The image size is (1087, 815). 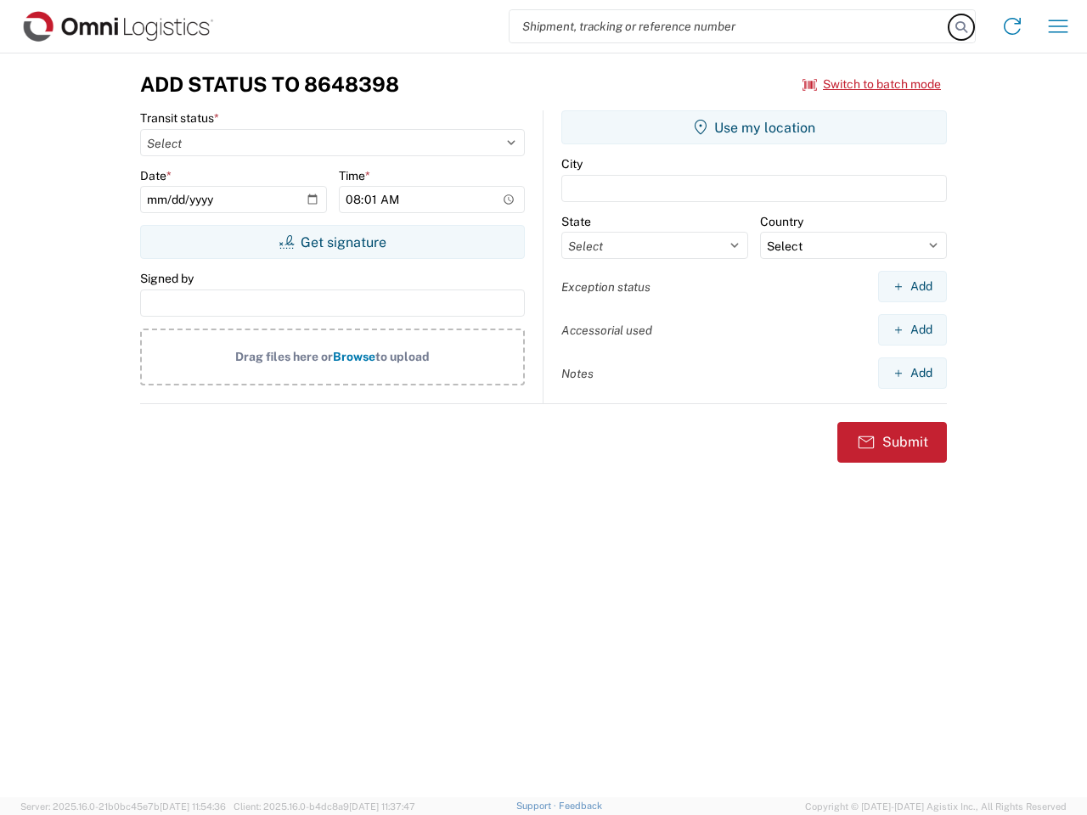 I want to click on span: Server: 2025.16.0-21b0bc45e7b, so click(x=123, y=807).